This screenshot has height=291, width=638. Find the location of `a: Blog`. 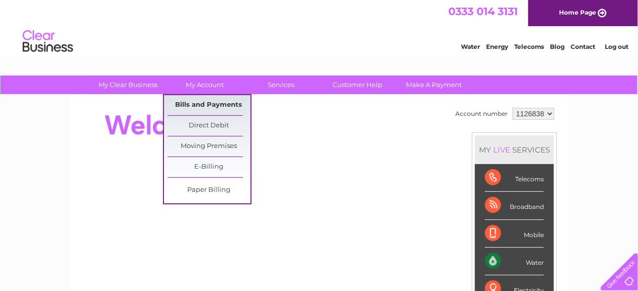

a: Blog is located at coordinates (558, 46).